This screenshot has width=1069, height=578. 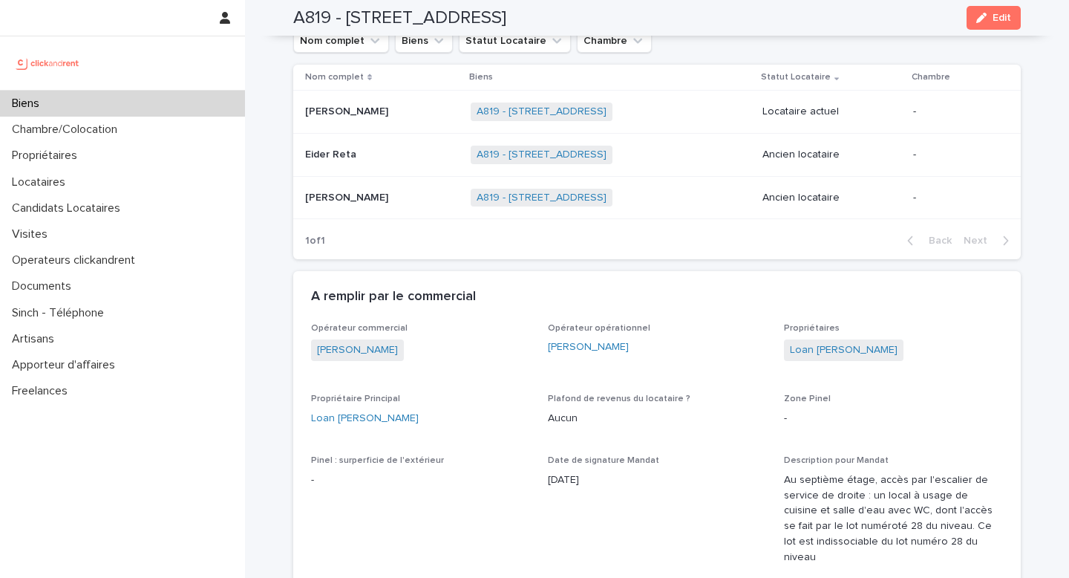 I want to click on span: Description pour Mandat, so click(x=836, y=460).